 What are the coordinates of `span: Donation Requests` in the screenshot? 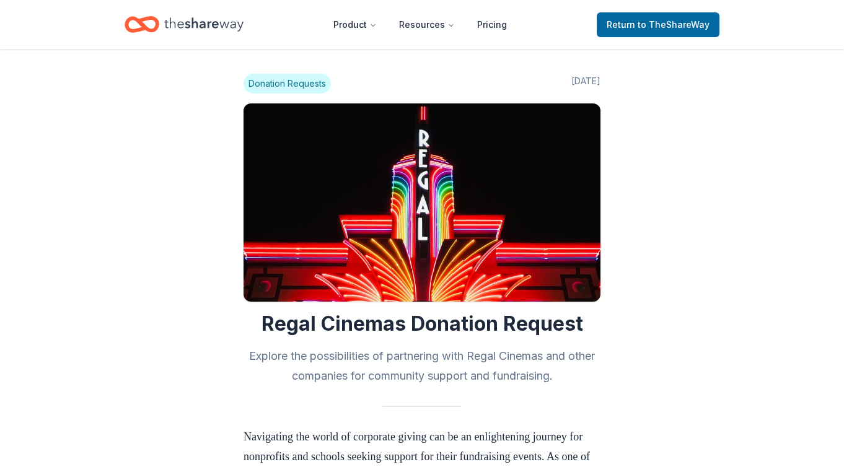 It's located at (287, 84).